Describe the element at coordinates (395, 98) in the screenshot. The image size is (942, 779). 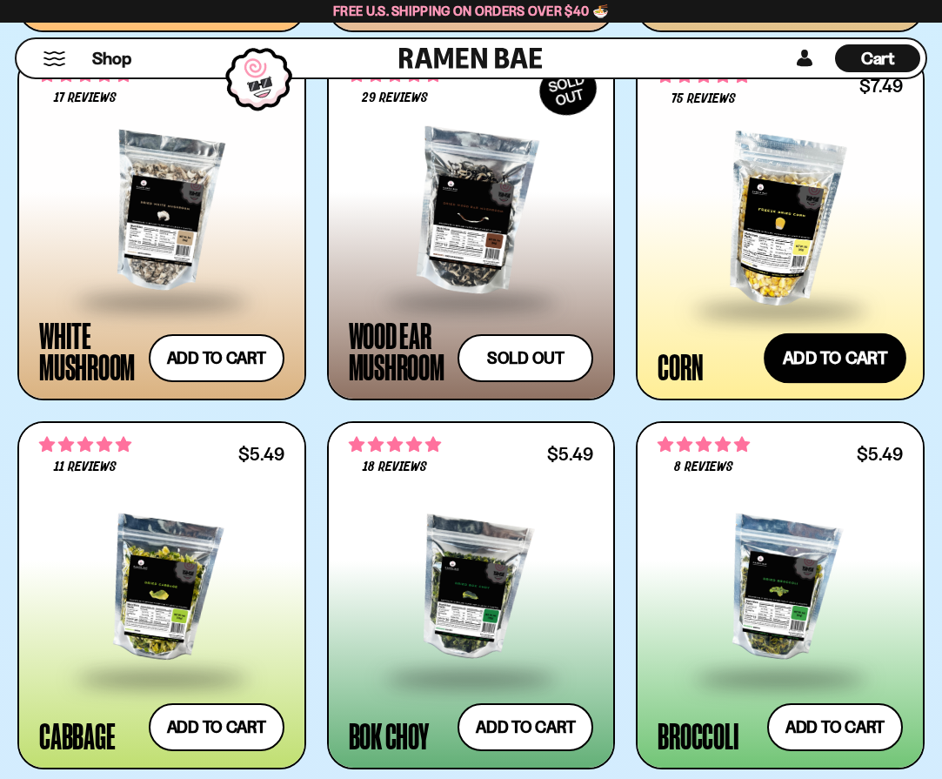
I see `span: 29 reviews` at that location.